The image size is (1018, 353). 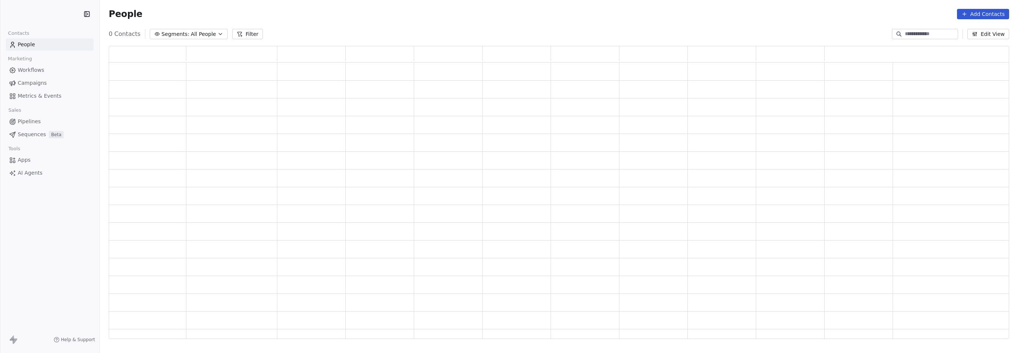 I want to click on span: Pipelines, so click(x=29, y=121).